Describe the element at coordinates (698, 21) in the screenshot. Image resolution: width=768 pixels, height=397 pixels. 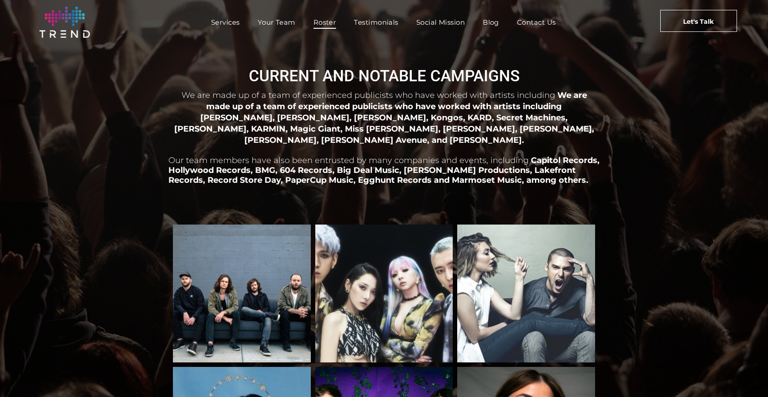
I see `a: Let's Talk` at that location.